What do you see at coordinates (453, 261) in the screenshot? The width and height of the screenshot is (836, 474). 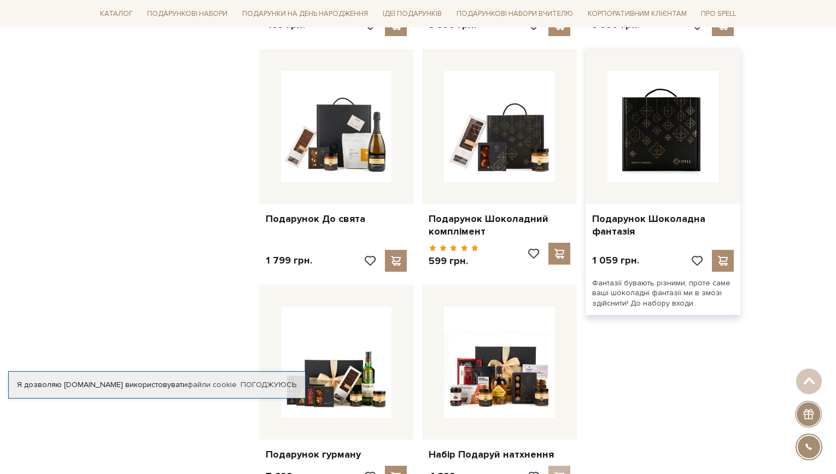 I see `p: 599 грн.` at bounding box center [453, 261].